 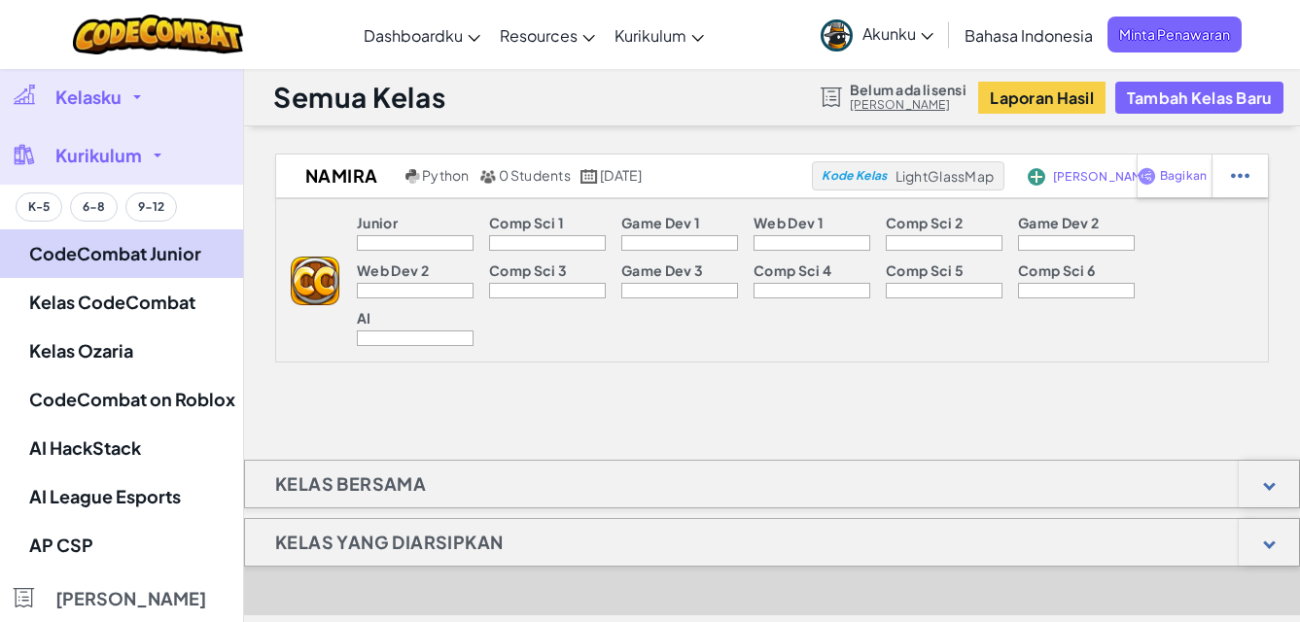 What do you see at coordinates (1028, 35) in the screenshot?
I see `span: Bahasa Indonesia` at bounding box center [1028, 35].